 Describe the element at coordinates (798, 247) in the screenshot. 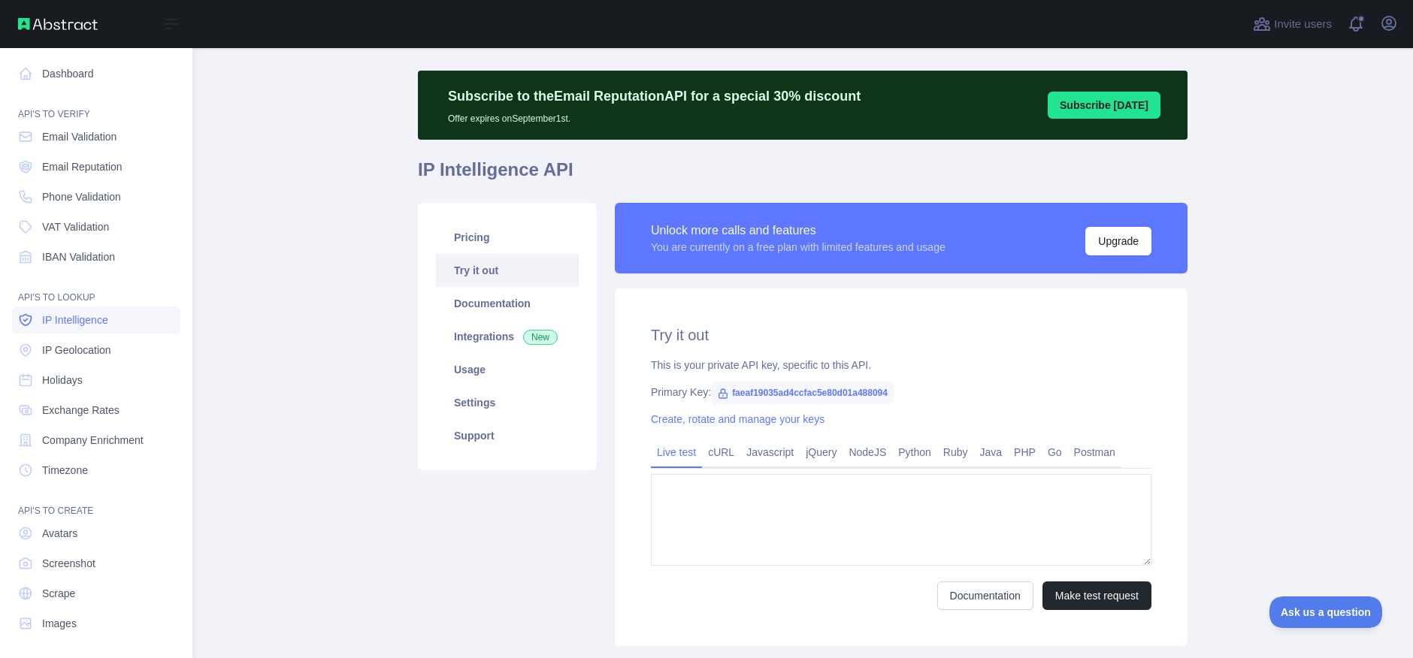

I see `div: You are currently on a free plan with limited features and usage` at that location.